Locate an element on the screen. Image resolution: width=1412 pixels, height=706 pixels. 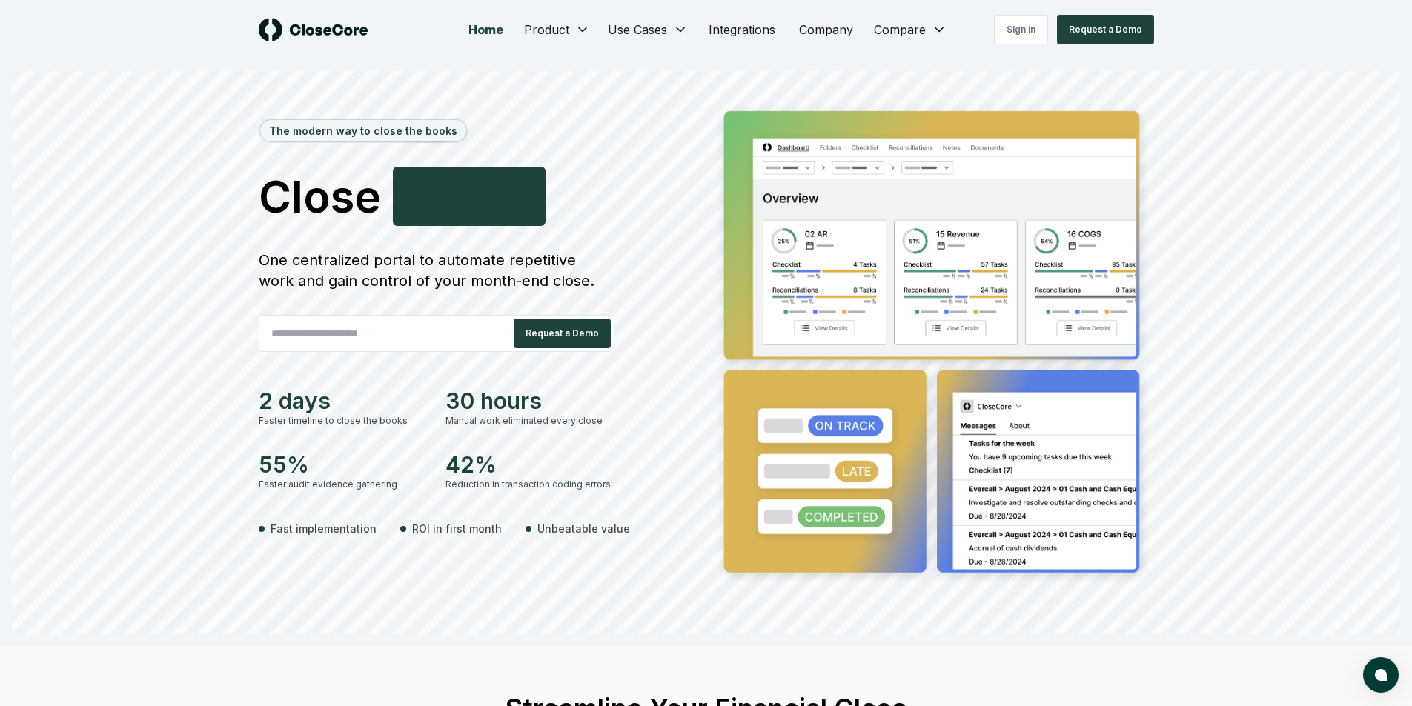
div: Faster timeline to close the books is located at coordinates (343, 421).